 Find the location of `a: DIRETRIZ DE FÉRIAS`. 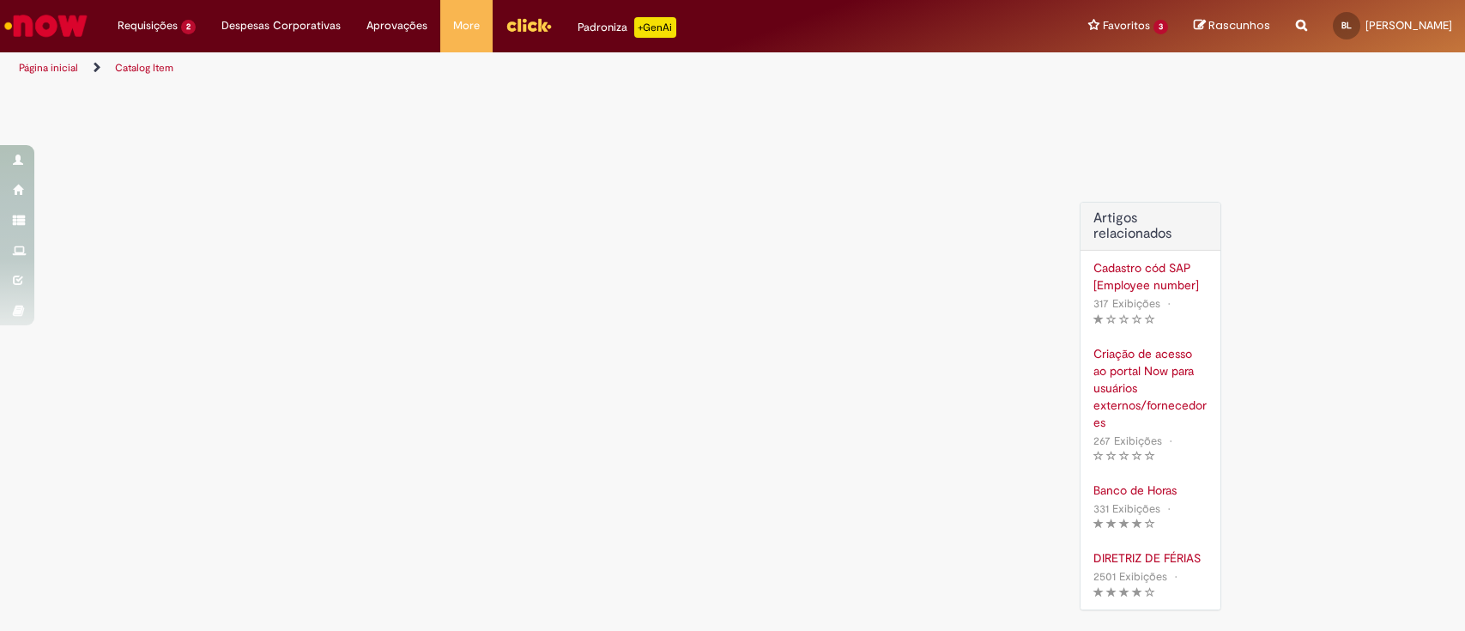

a: DIRETRIZ DE FÉRIAS is located at coordinates (1150, 558).